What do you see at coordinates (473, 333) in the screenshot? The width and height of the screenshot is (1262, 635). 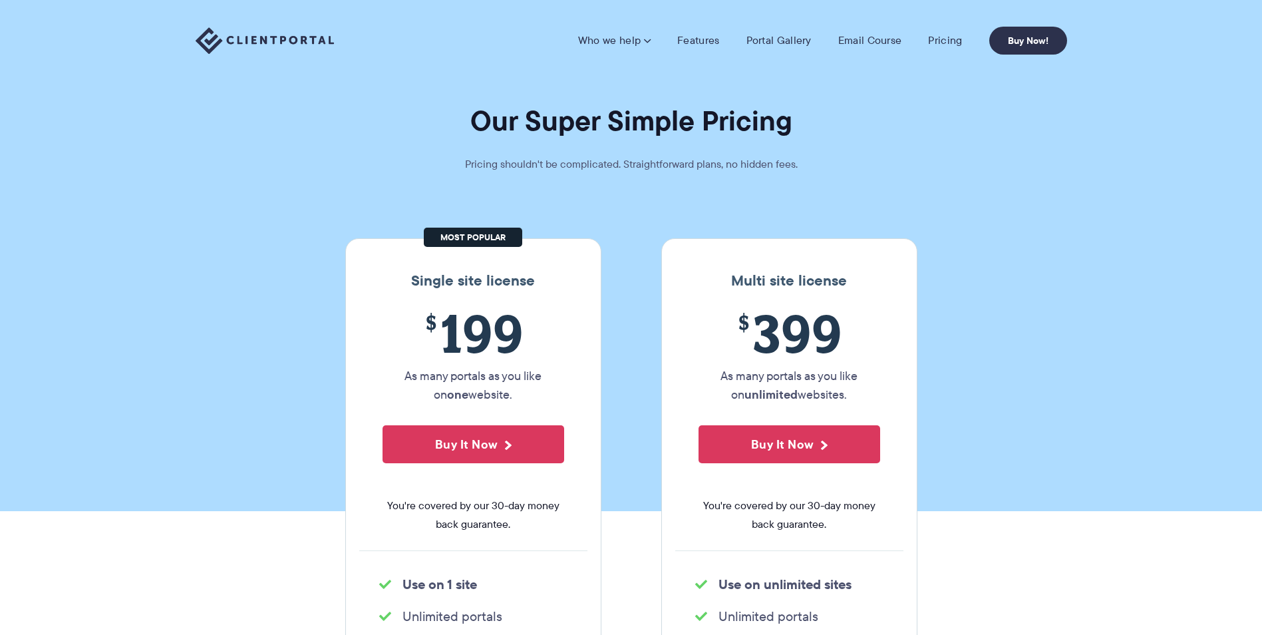 I see `span: 199` at bounding box center [473, 333].